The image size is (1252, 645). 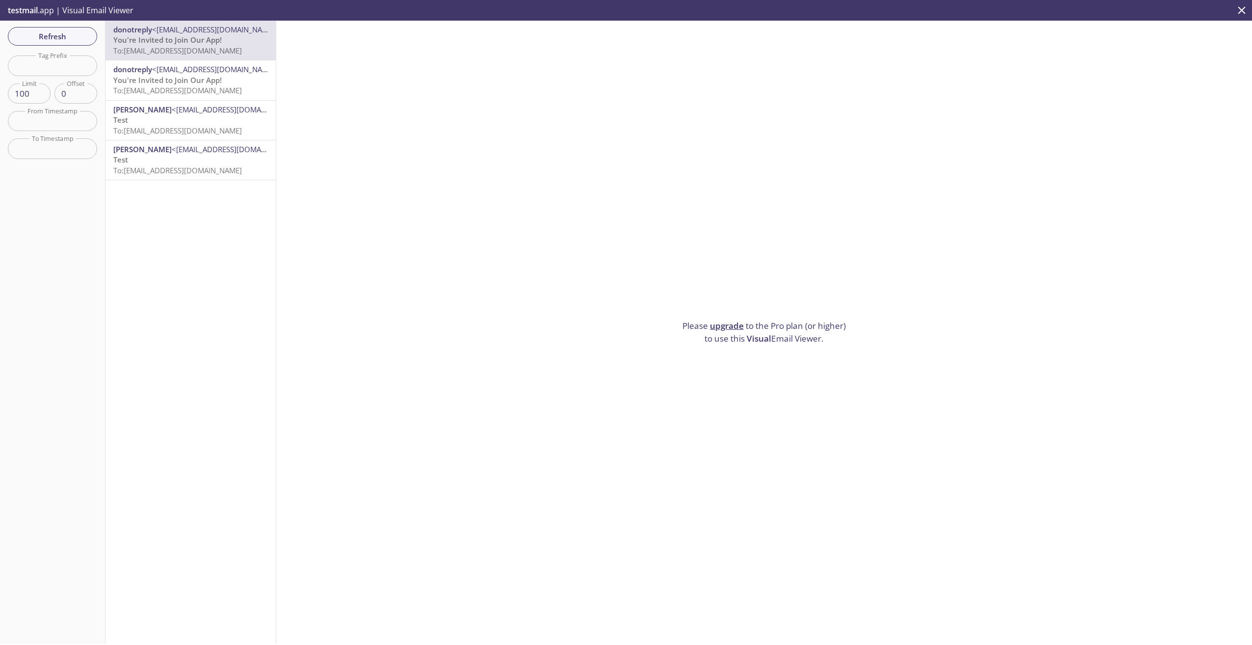 I want to click on button: Refresh, so click(x=53, y=36).